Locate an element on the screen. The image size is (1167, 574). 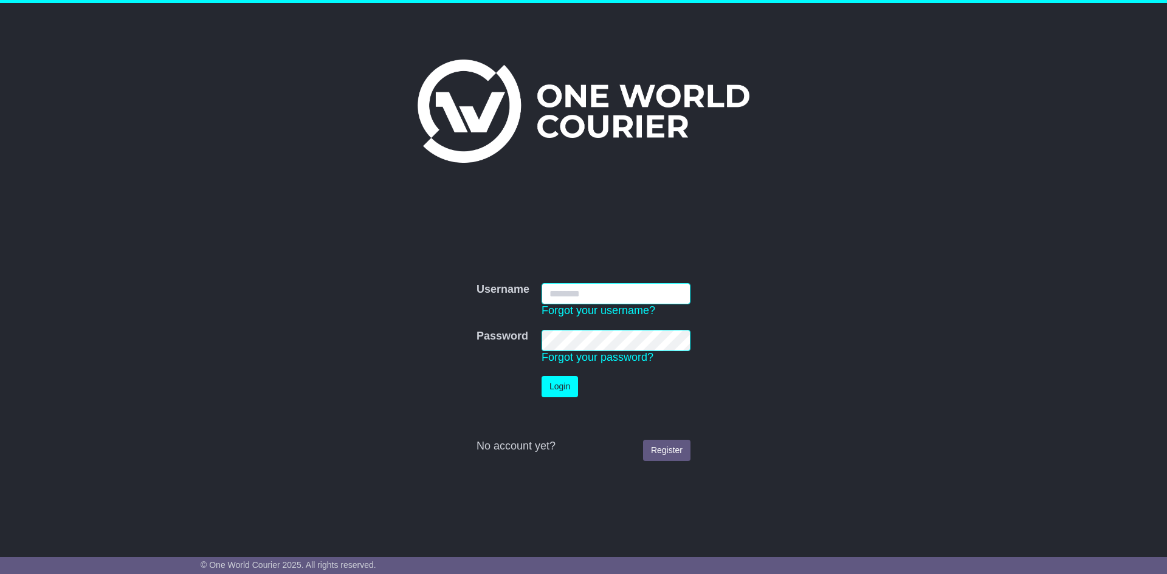
label: Username is located at coordinates (503, 290).